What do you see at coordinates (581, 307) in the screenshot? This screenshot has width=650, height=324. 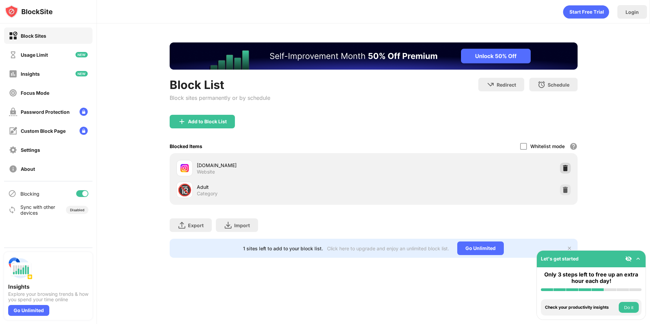 I see `div: Check your productivity insights` at bounding box center [581, 307].